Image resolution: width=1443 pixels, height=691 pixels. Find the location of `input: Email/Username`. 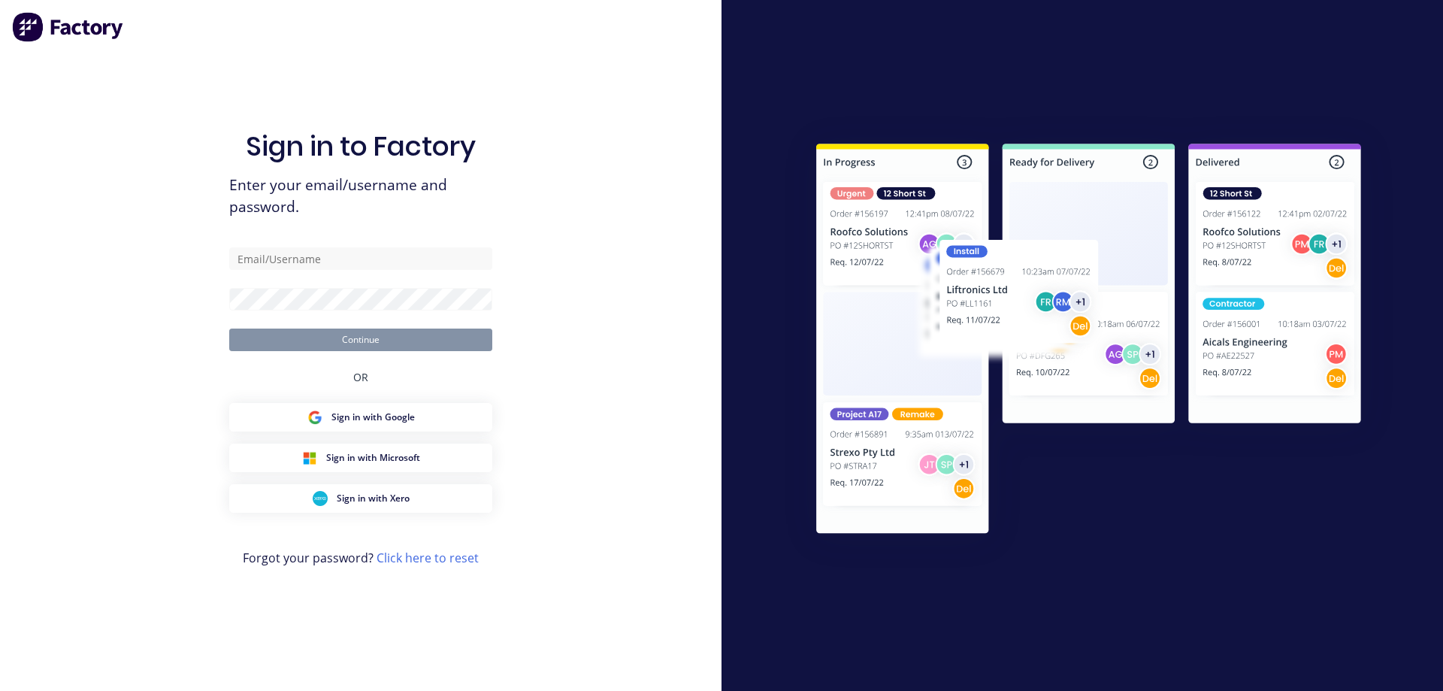

input: Email/Username is located at coordinates (361, 259).